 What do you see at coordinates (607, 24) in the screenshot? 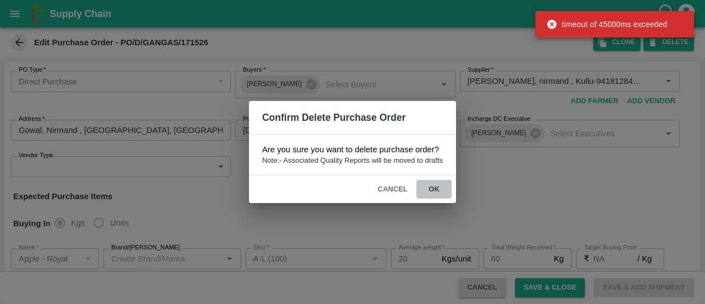
I see `div: timeout of 45000ms exceeded` at bounding box center [607, 24].